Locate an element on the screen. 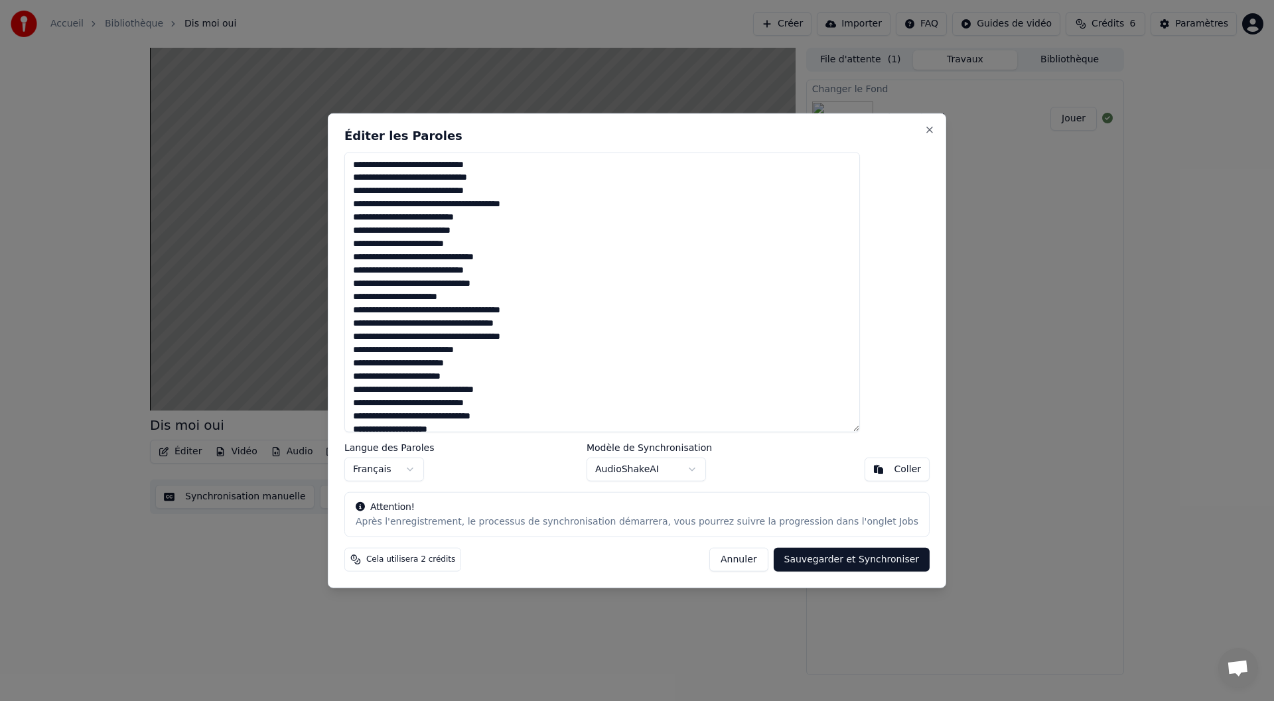 The width and height of the screenshot is (1274, 701). span: Cela utilisera 2 crédits is located at coordinates (411, 560).